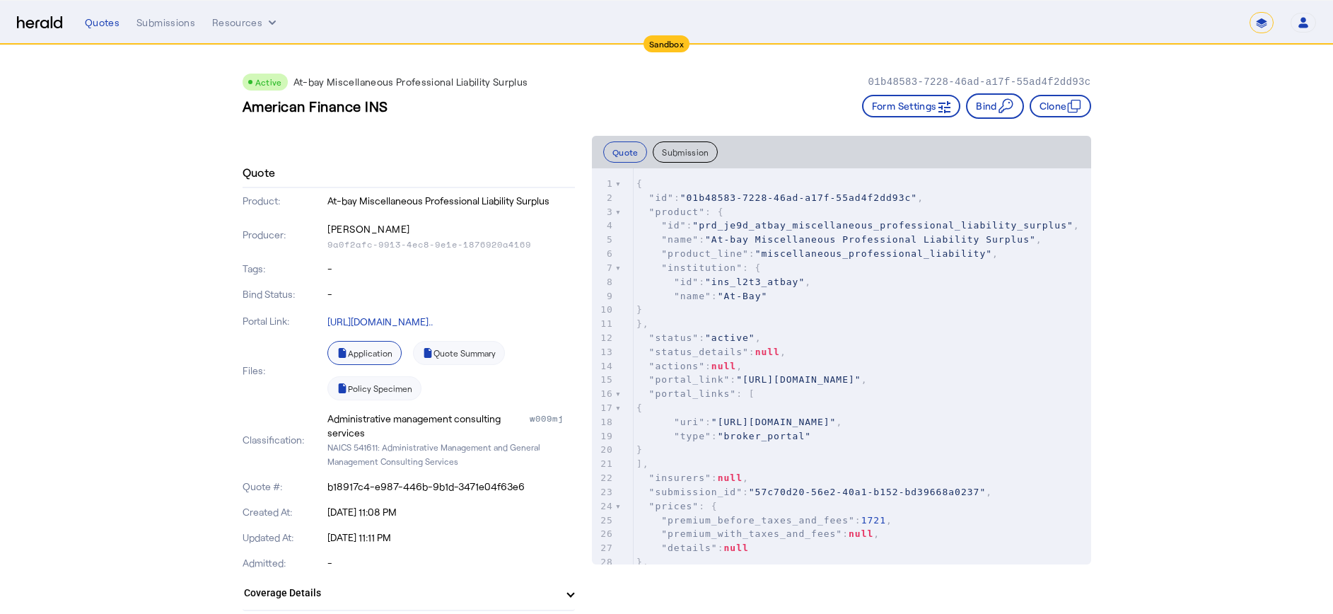  Describe the element at coordinates (603, 226) in the screenshot. I see `div: 4` at that location.